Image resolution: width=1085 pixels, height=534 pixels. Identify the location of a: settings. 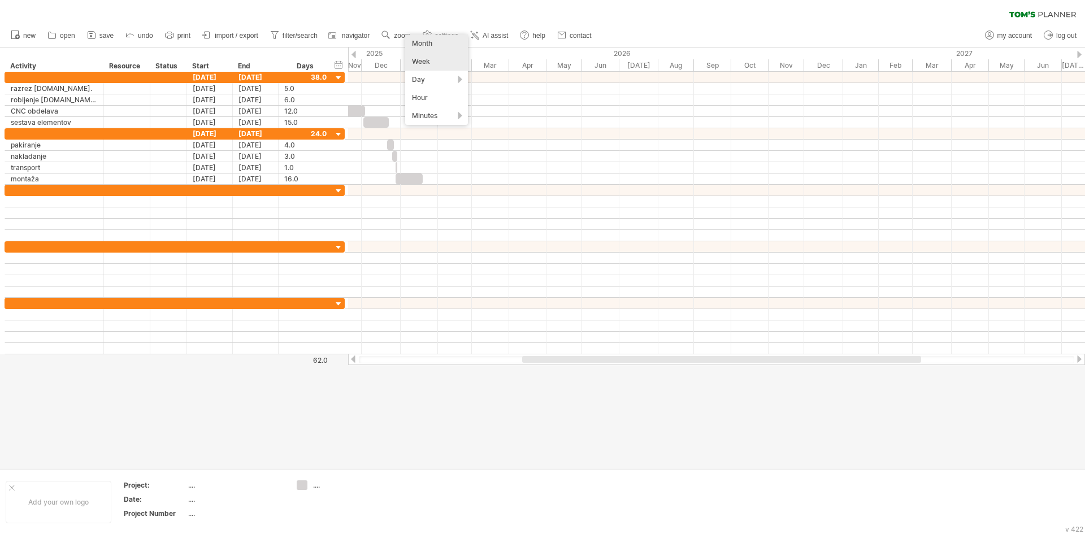
(441, 36).